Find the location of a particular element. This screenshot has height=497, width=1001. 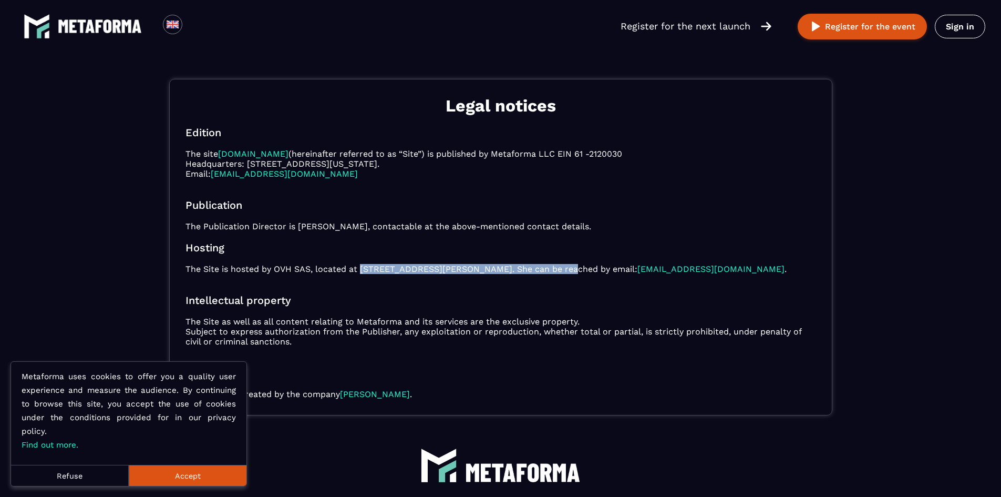

img: play is located at coordinates (816, 26).